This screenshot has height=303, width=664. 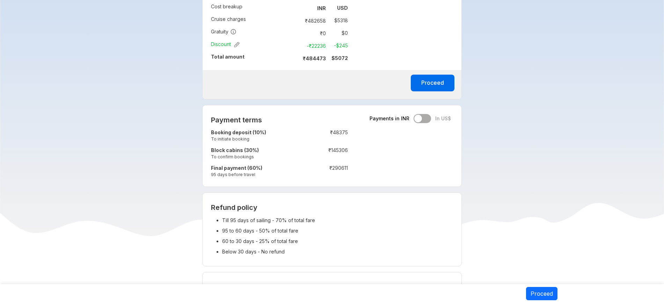 I want to click on li: 95 to 60 days - 50% of total fare, so click(x=337, y=231).